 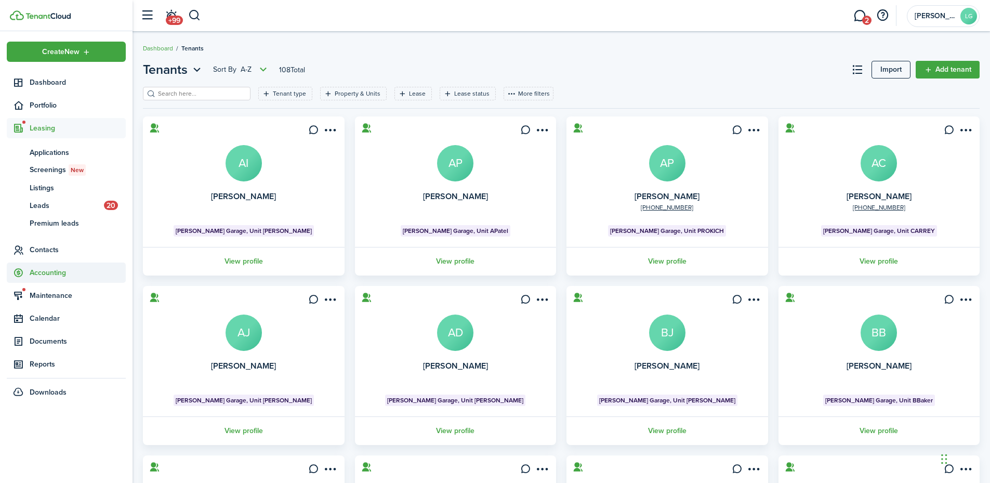 I want to click on a: Dashboard, so click(x=158, y=48).